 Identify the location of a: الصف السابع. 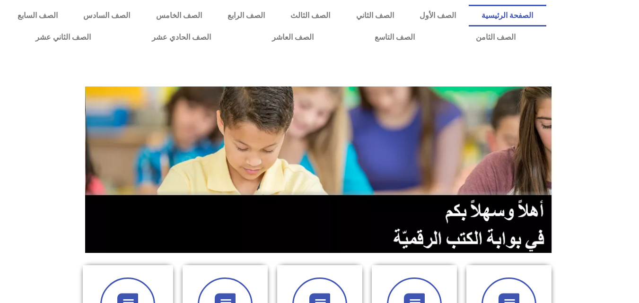
(37, 16).